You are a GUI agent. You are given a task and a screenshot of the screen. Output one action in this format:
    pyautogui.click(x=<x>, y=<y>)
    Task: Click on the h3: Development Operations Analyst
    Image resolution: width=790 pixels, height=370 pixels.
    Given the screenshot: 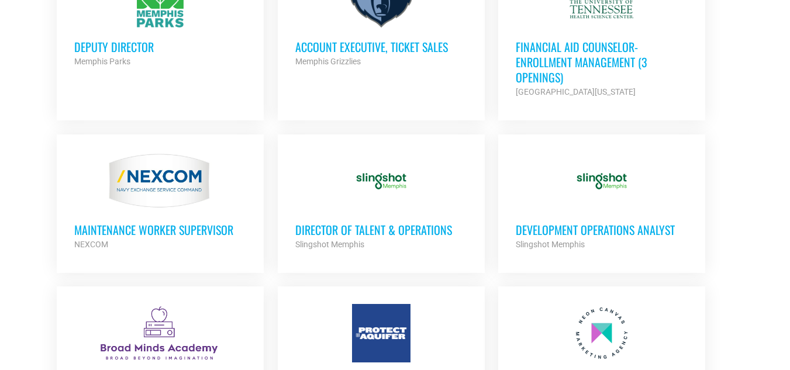 What is the action you would take?
    pyautogui.click(x=602, y=230)
    